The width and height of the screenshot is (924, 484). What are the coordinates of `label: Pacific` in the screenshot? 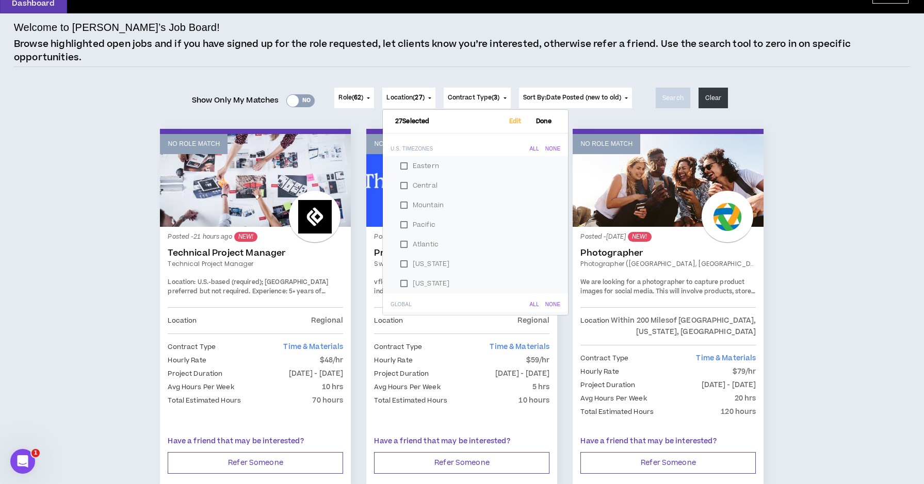 It's located at (475, 225).